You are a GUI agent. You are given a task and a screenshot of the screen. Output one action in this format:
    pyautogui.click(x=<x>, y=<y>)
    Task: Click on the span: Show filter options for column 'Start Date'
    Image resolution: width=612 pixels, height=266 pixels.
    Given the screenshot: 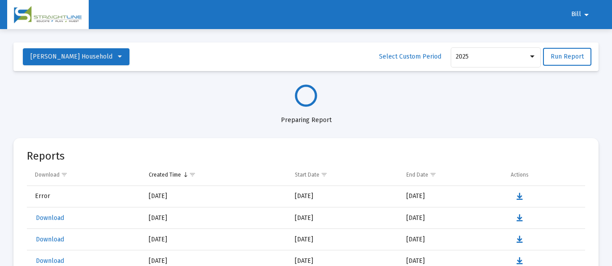 What is the action you would take?
    pyautogui.click(x=324, y=175)
    